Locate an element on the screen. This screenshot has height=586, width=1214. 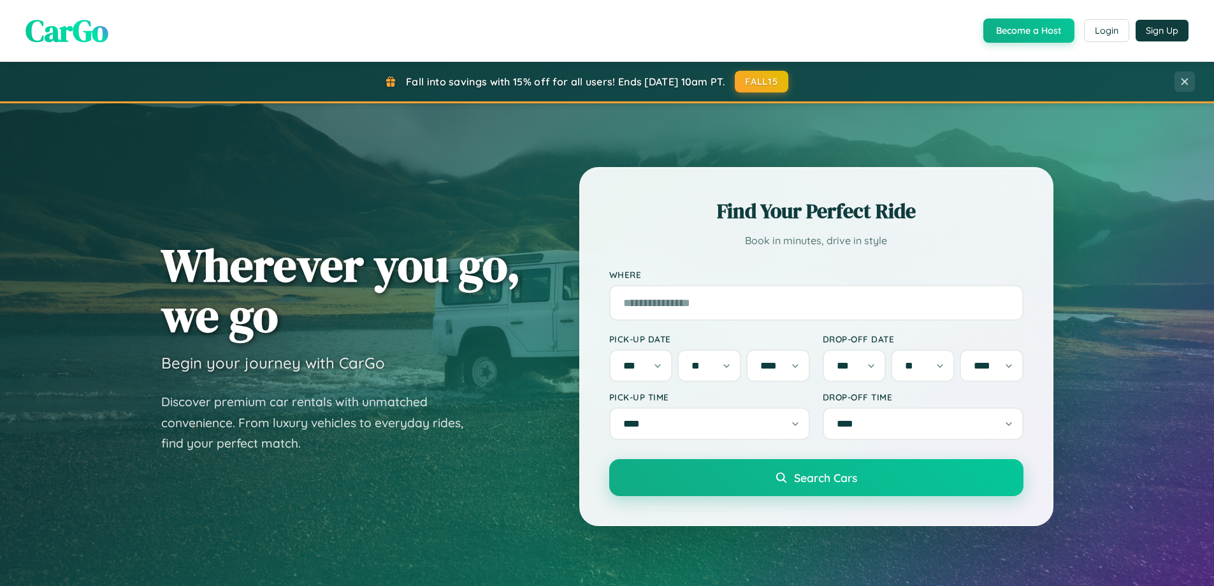
span: Search Cars is located at coordinates (825, 477).